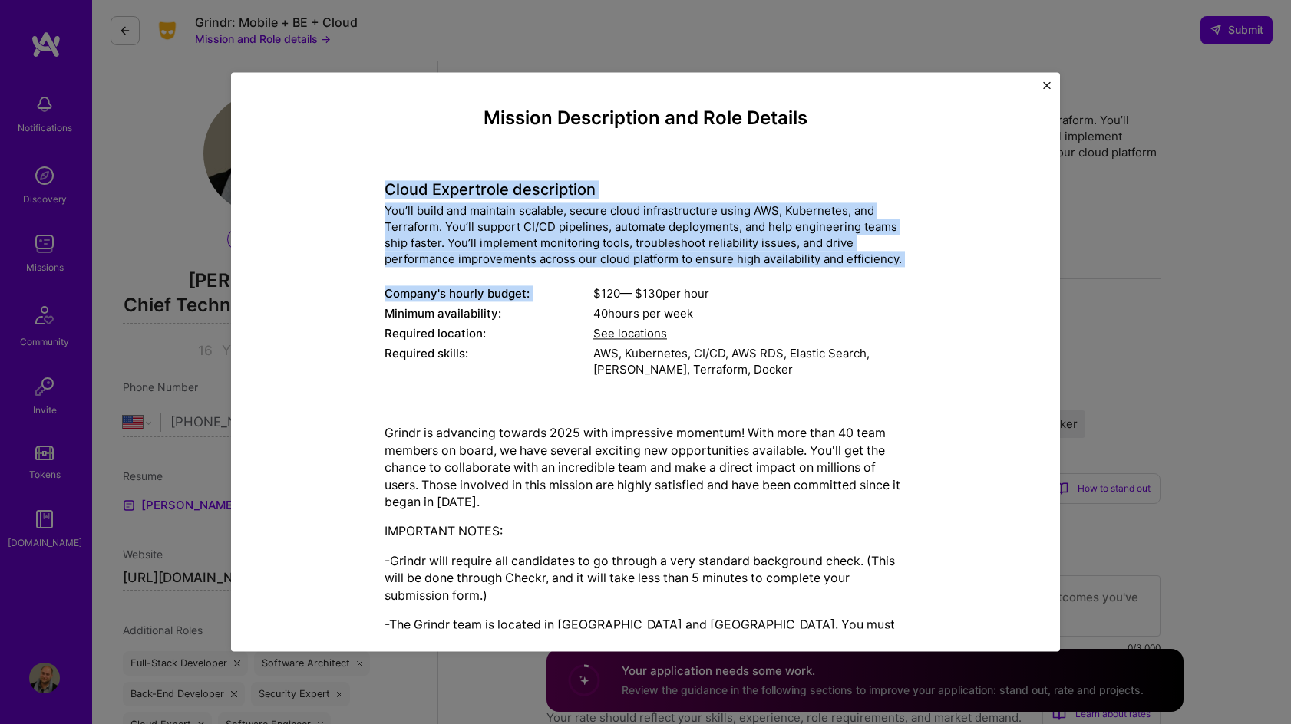  I want to click on div: $ 120 — $ 130 per hour, so click(750, 294).